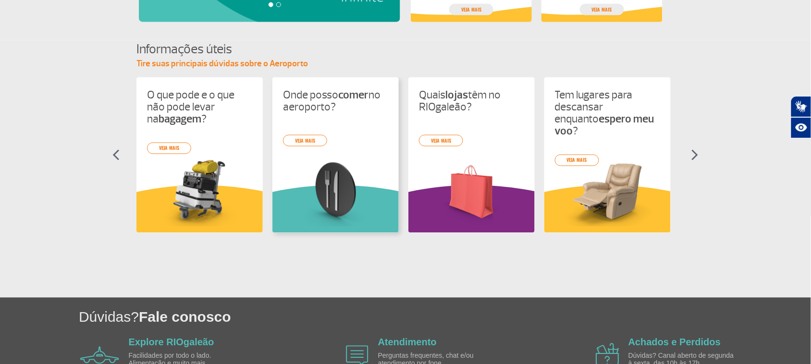  I want to click on button: Abrir tradutor de língua de sinais., so click(801, 107).